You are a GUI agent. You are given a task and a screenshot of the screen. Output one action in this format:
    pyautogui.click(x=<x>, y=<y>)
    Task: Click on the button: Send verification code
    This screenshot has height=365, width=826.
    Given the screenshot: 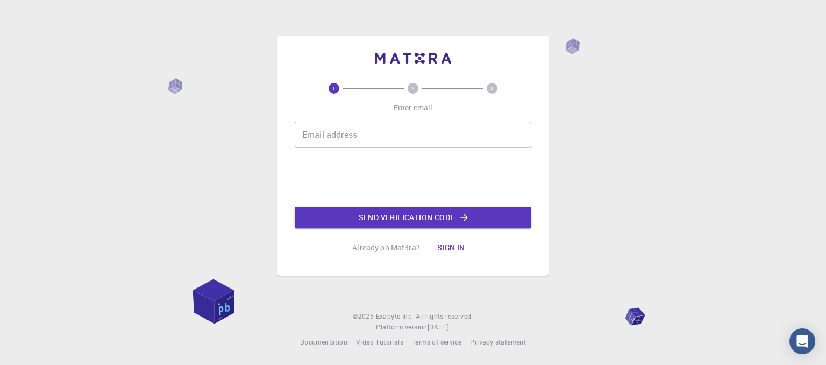 What is the action you would take?
    pyautogui.click(x=413, y=217)
    